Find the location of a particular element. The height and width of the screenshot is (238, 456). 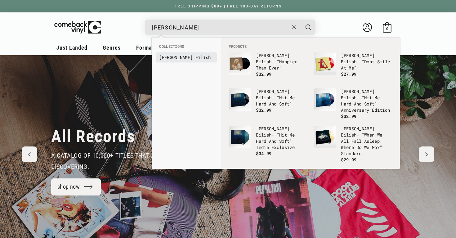

li: products: Billie Eilish - "Hit Me Hard And Soft" Anniversary Edition is located at coordinates (353, 104).